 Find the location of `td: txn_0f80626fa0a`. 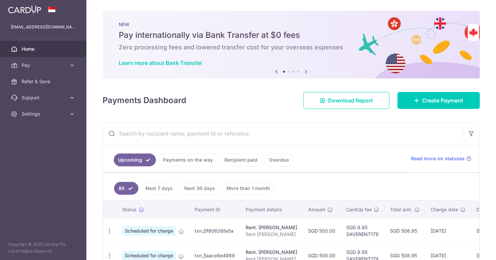

td: txn_0f80626fa0a is located at coordinates (215, 230).